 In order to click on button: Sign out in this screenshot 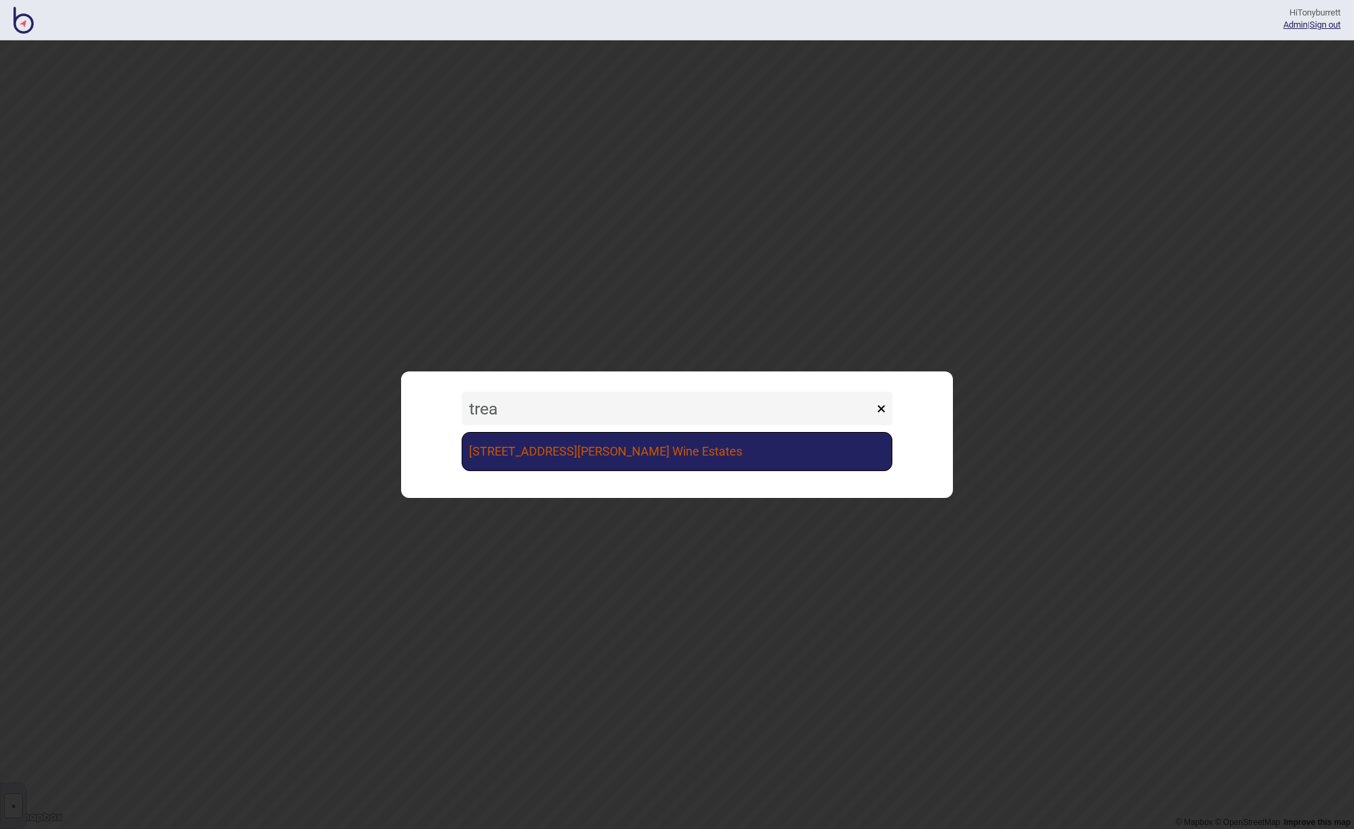, I will do `click(1325, 24)`.